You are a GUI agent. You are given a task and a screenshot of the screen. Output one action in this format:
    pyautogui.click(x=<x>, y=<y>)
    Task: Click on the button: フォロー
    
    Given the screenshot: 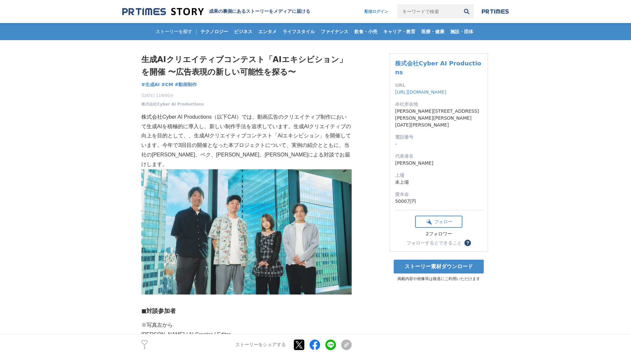 What is the action you would take?
    pyautogui.click(x=439, y=222)
    